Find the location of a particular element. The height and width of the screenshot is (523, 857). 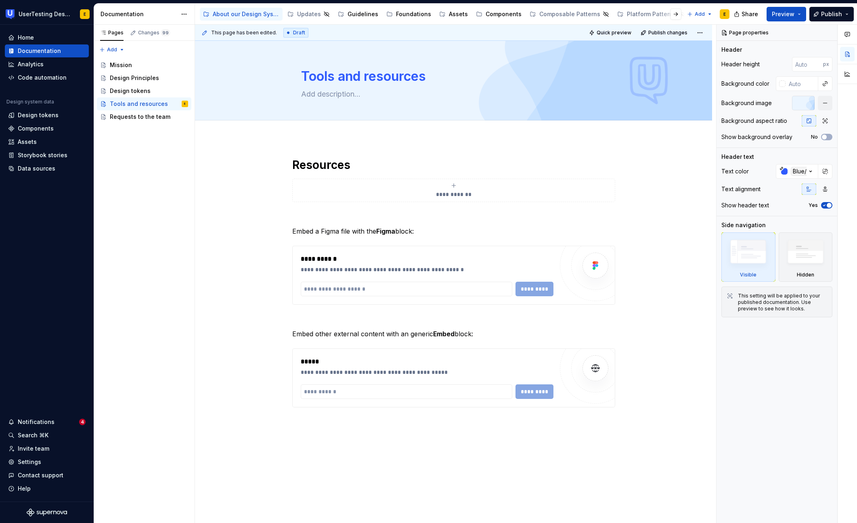

div: Header text is located at coordinates (738, 157).